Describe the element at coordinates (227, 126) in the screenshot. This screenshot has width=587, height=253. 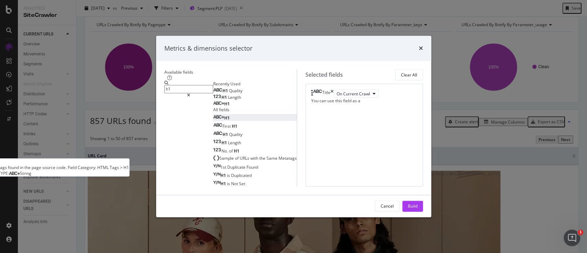
I see `span: First` at that location.